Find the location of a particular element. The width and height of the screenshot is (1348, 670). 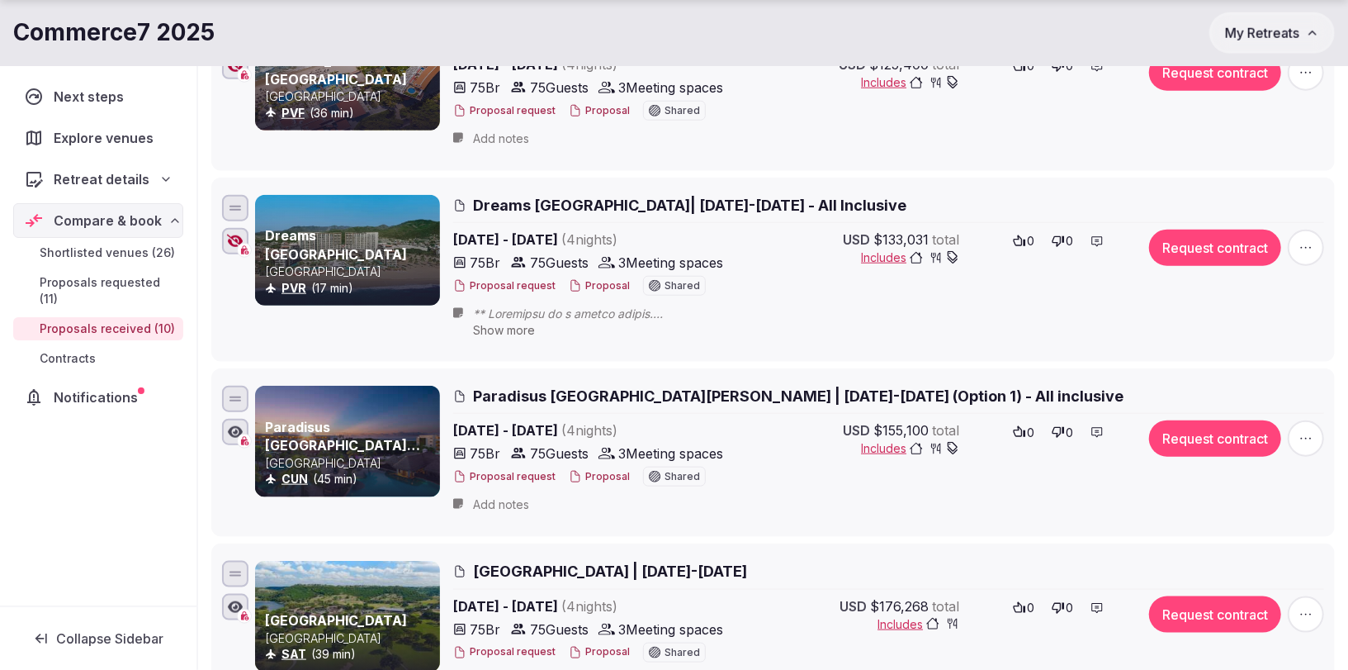

span: Notifications is located at coordinates (99, 397).